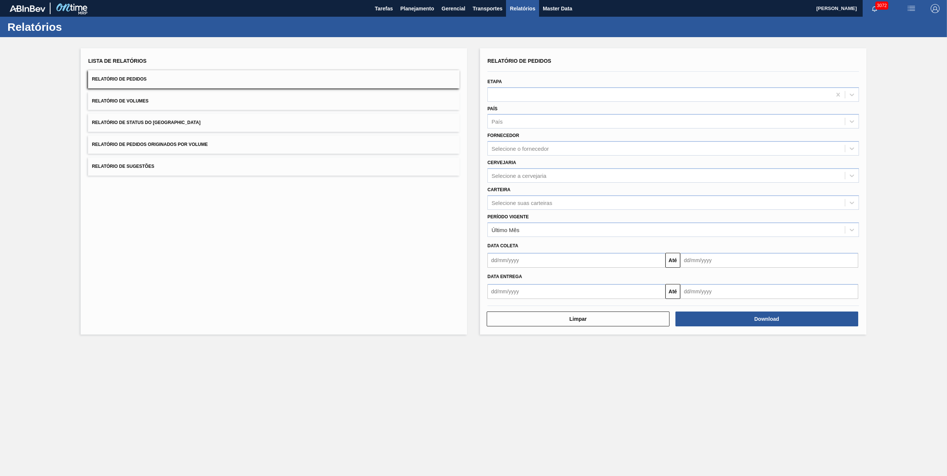 The height and width of the screenshot is (476, 947). Describe the element at coordinates (417, 9) in the screenshot. I see `span: Planejamento` at that location.